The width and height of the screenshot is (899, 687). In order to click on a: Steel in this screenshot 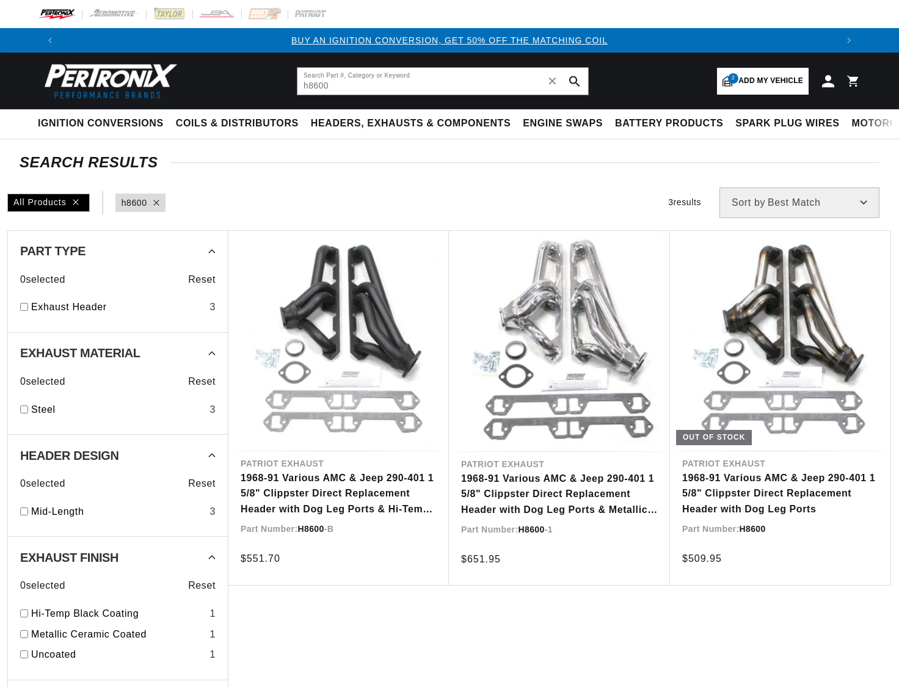, I will do `click(118, 410)`.